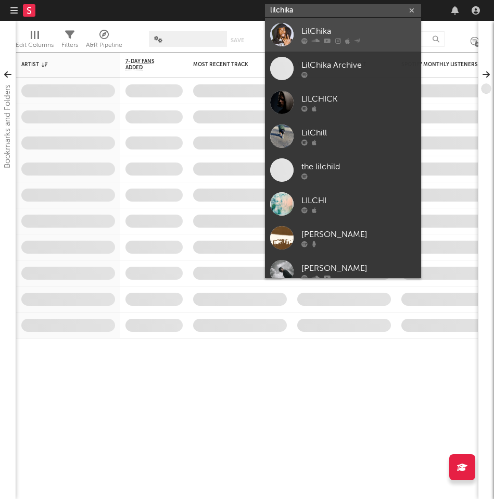  What do you see at coordinates (359, 65) in the screenshot?
I see `div: LilChika Archive` at bounding box center [359, 65].